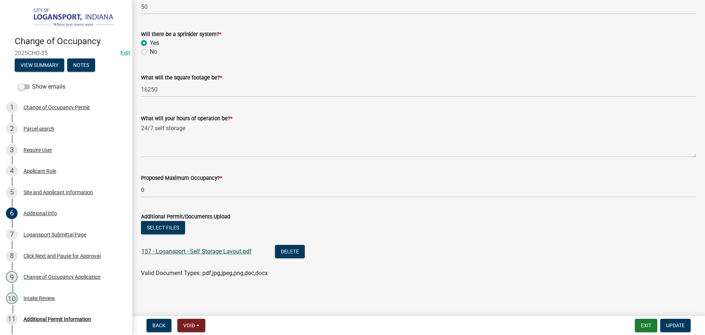 This screenshot has width=705, height=335. Describe the element at coordinates (646, 325) in the screenshot. I see `button: Exit` at that location.